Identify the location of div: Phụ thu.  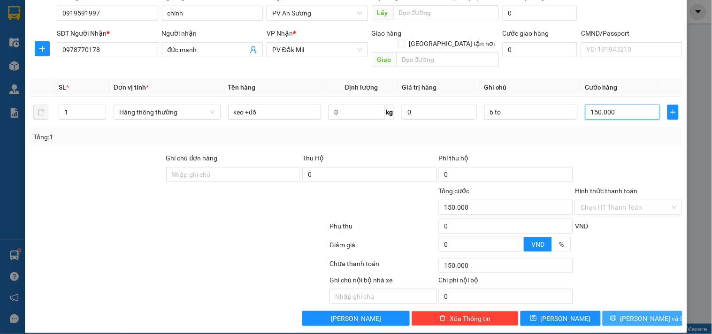
(383, 229).